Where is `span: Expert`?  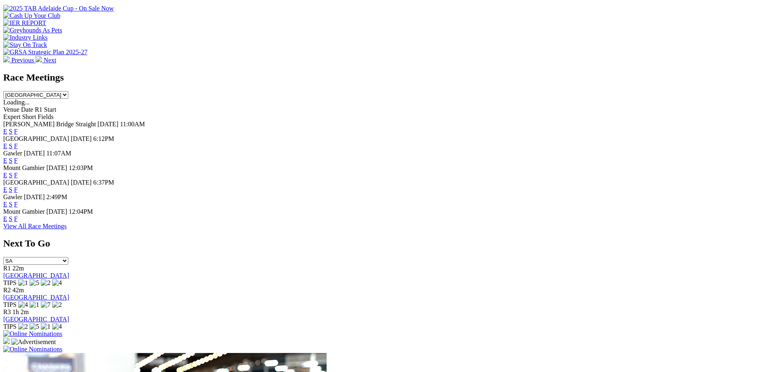
span: Expert is located at coordinates (12, 116).